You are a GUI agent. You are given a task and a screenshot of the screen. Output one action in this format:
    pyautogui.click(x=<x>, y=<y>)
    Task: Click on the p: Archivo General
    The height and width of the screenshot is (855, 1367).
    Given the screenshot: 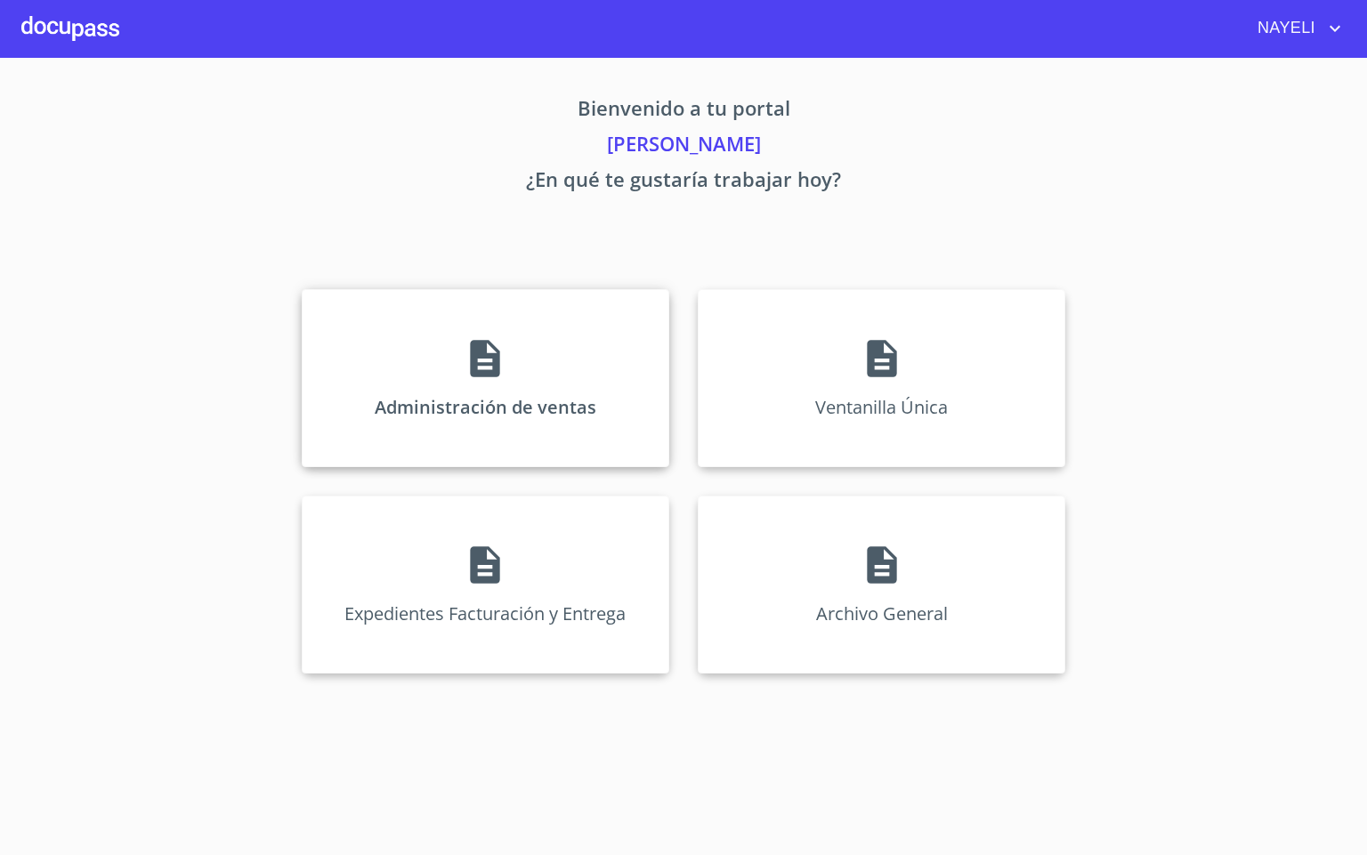 What is the action you would take?
    pyautogui.click(x=882, y=613)
    